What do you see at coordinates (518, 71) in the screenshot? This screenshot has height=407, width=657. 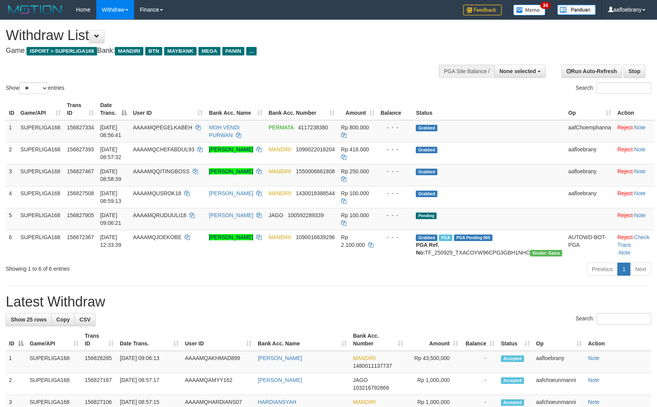 I see `span: None selected` at bounding box center [518, 71].